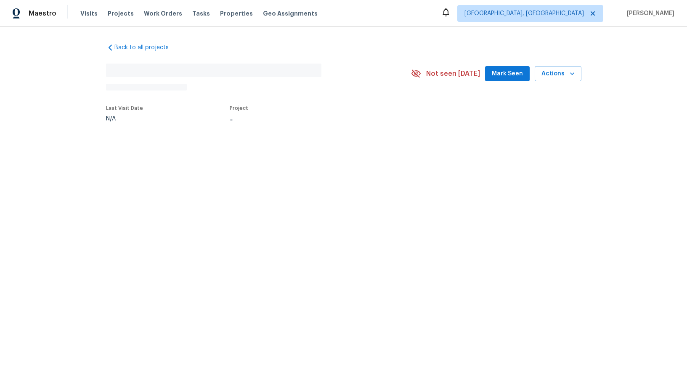  Describe the element at coordinates (237, 13) in the screenshot. I see `span: Properties` at that location.